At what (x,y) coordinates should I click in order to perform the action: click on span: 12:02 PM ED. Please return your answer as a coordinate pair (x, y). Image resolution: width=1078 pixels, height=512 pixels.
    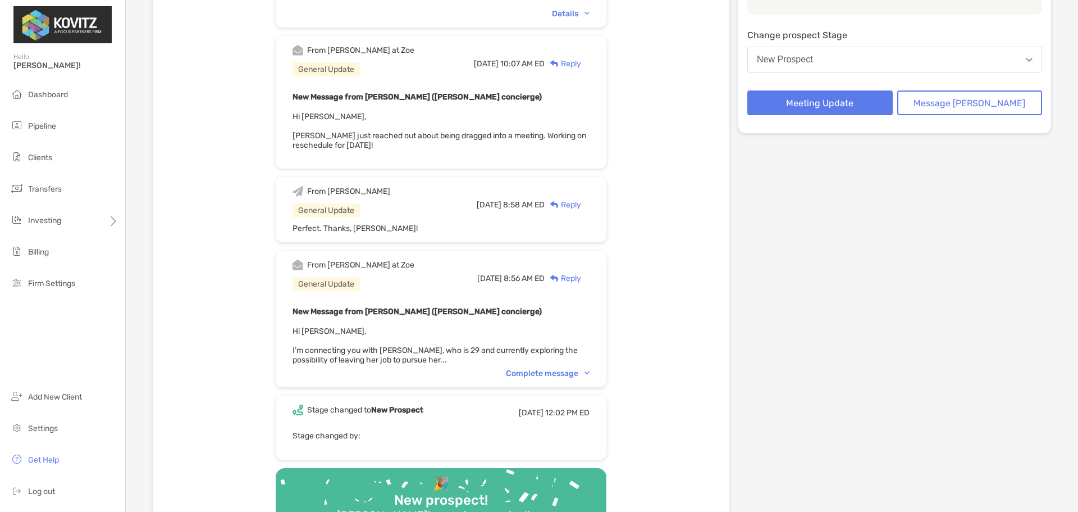
    Looking at the image, I should click on (567, 412).